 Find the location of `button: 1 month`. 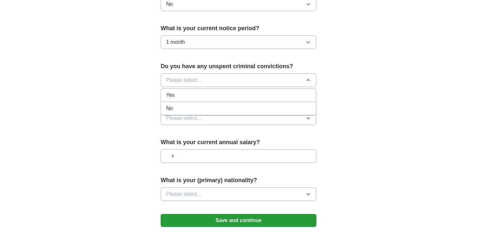

button: 1 month is located at coordinates (239, 42).